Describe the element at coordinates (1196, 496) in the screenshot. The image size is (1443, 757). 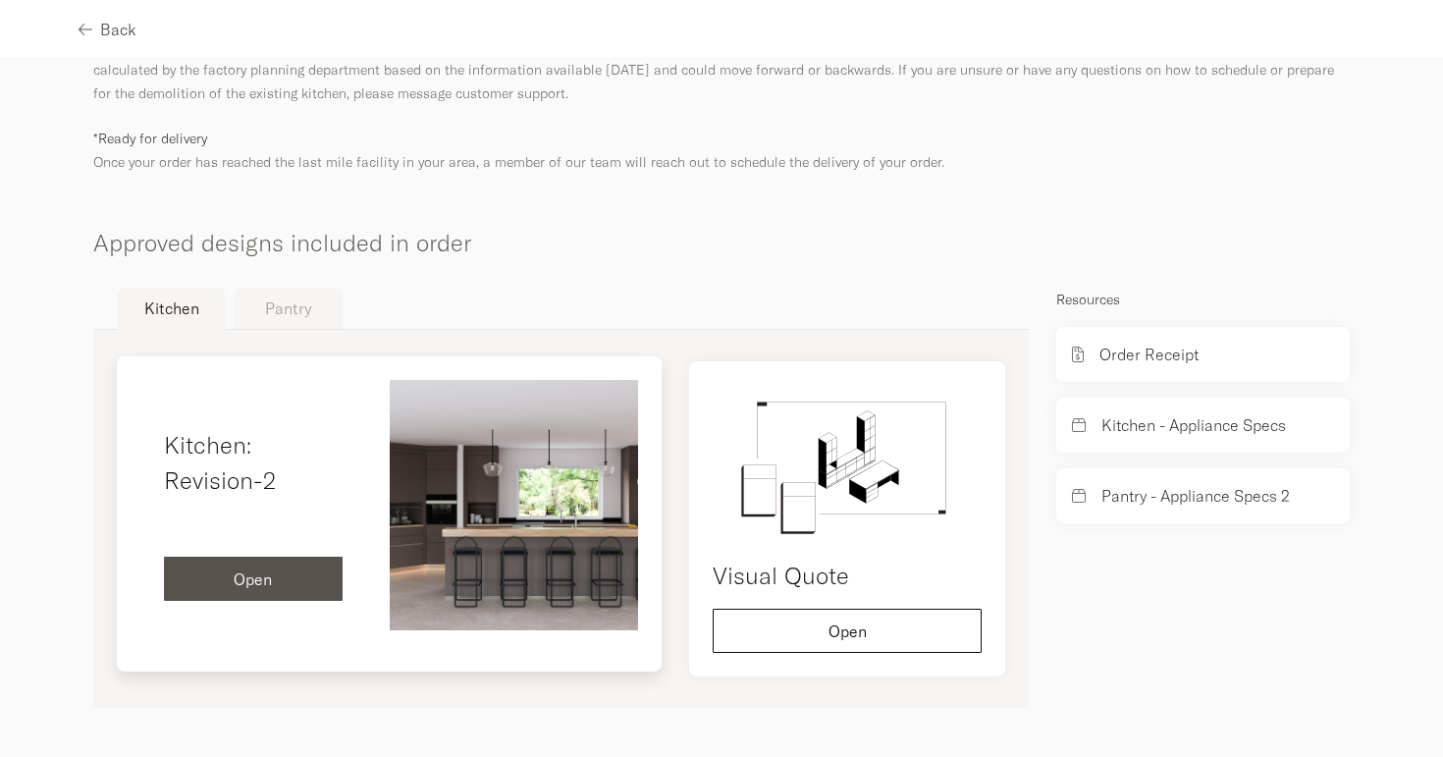
I see `p: Pantry - Appliance Specs 2` at that location.